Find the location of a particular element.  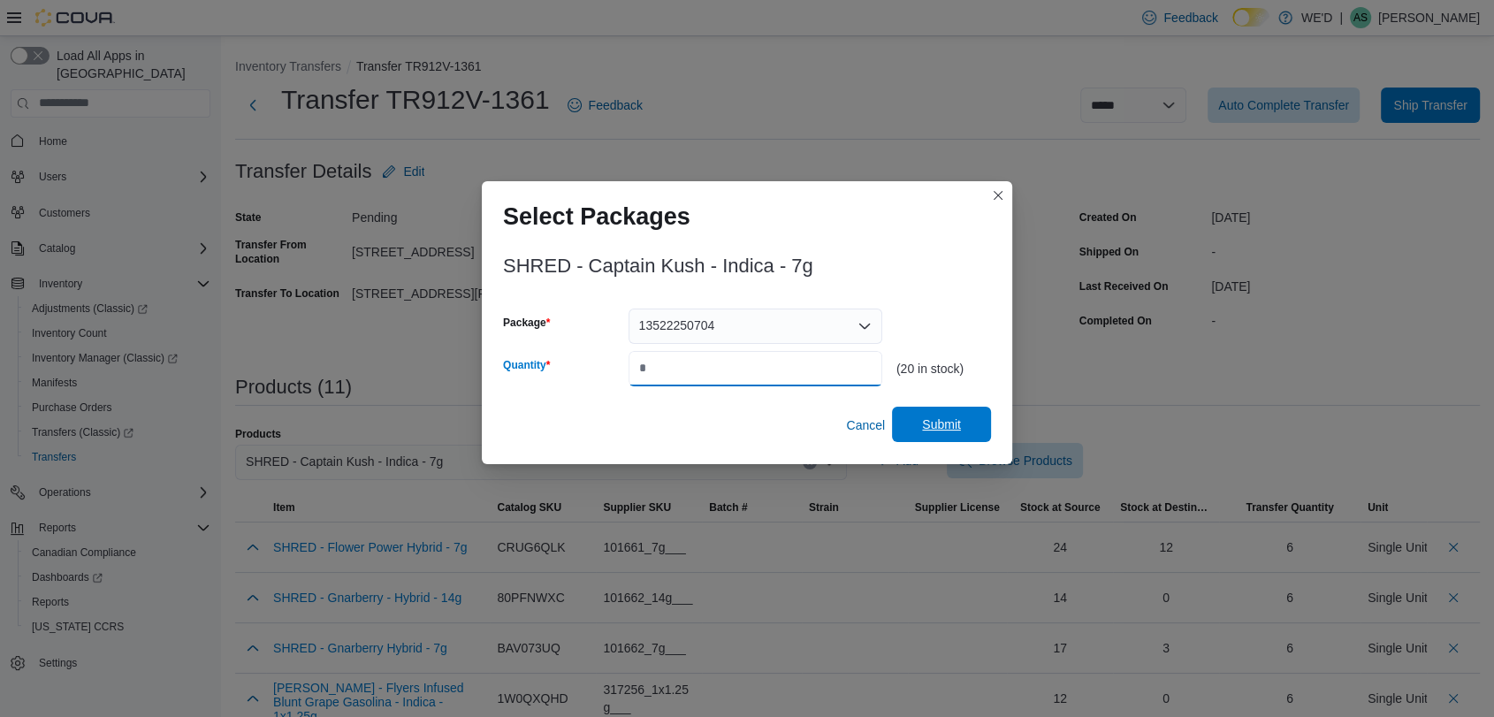

h1: Select Packages is located at coordinates (597, 217).